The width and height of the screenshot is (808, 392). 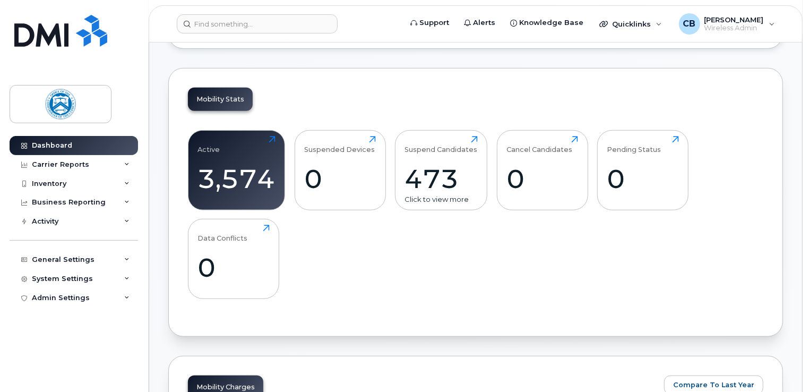 What do you see at coordinates (237, 178) in the screenshot?
I see `div: 3,574` at bounding box center [237, 178].